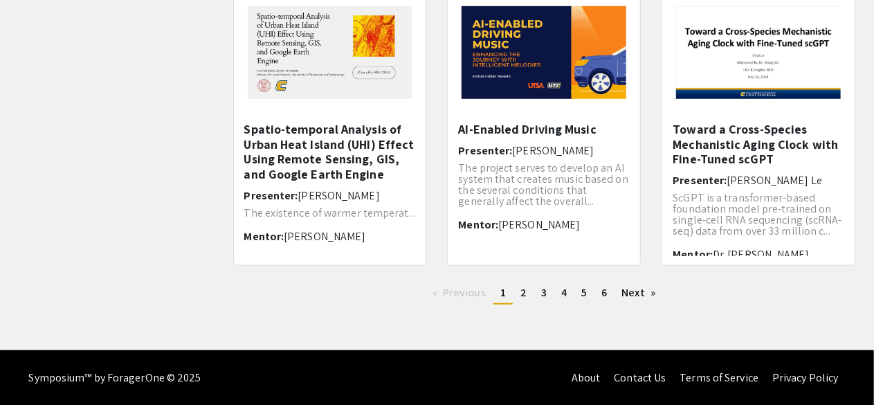 The width and height of the screenshot is (874, 405). I want to click on a: Next page, so click(638, 293).